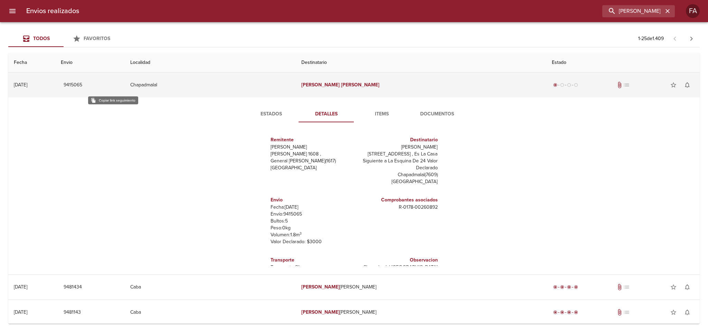 The width and height of the screenshot is (708, 332). I want to click on th: Envio, so click(90, 63).